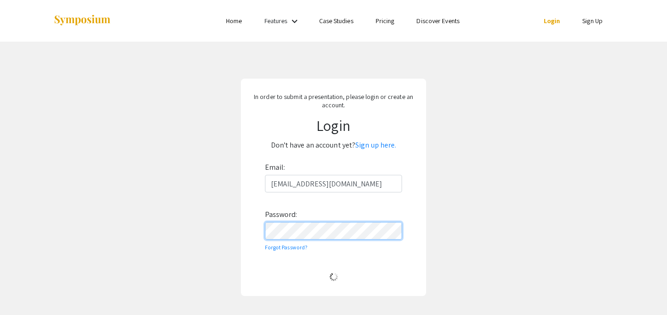  What do you see at coordinates (334, 277) in the screenshot?
I see `img: Loading` at bounding box center [334, 277].